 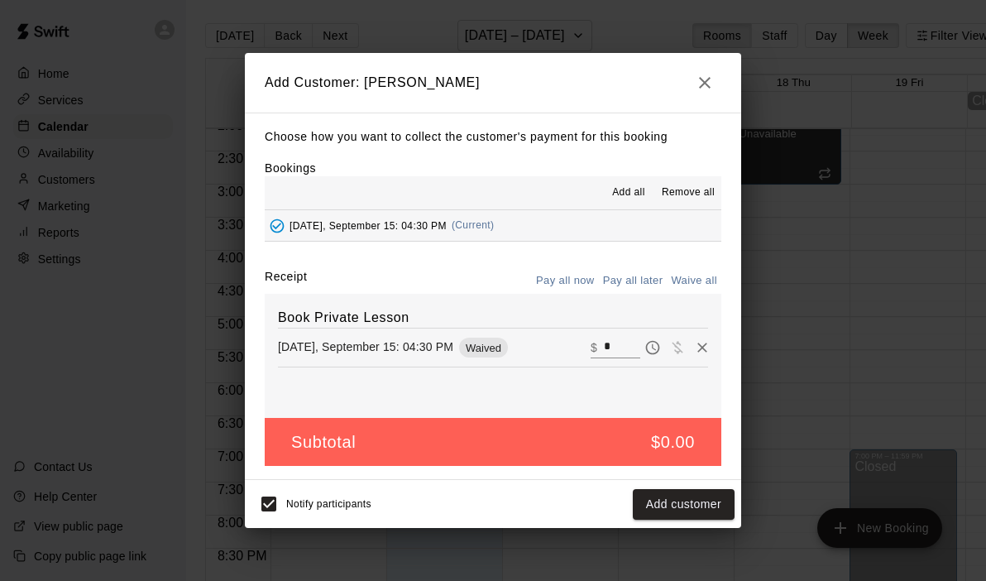 What do you see at coordinates (493, 318) in the screenshot?
I see `h6: Book Private Lesson` at bounding box center [493, 318].